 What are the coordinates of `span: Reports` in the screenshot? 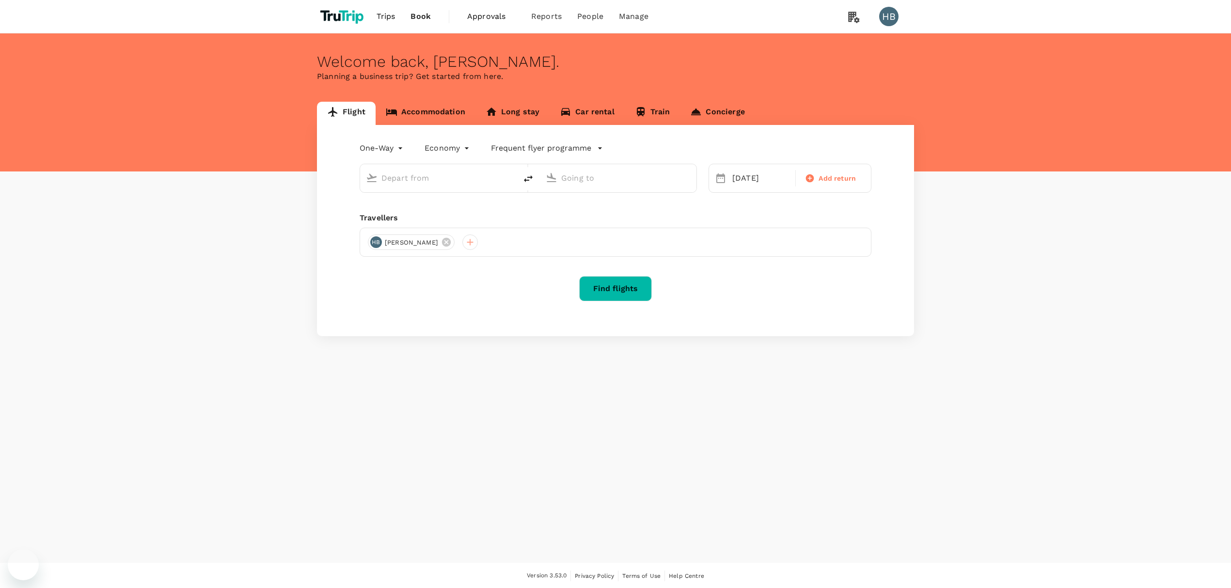 It's located at (546, 16).